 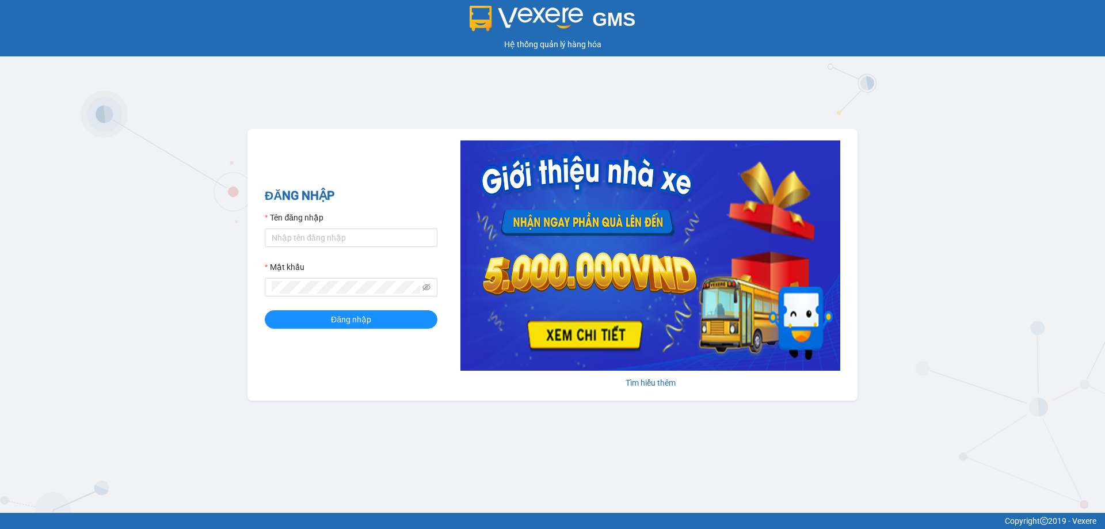 What do you see at coordinates (552, 521) in the screenshot?
I see `div: Copyright 2019 - Vexere` at bounding box center [552, 521].